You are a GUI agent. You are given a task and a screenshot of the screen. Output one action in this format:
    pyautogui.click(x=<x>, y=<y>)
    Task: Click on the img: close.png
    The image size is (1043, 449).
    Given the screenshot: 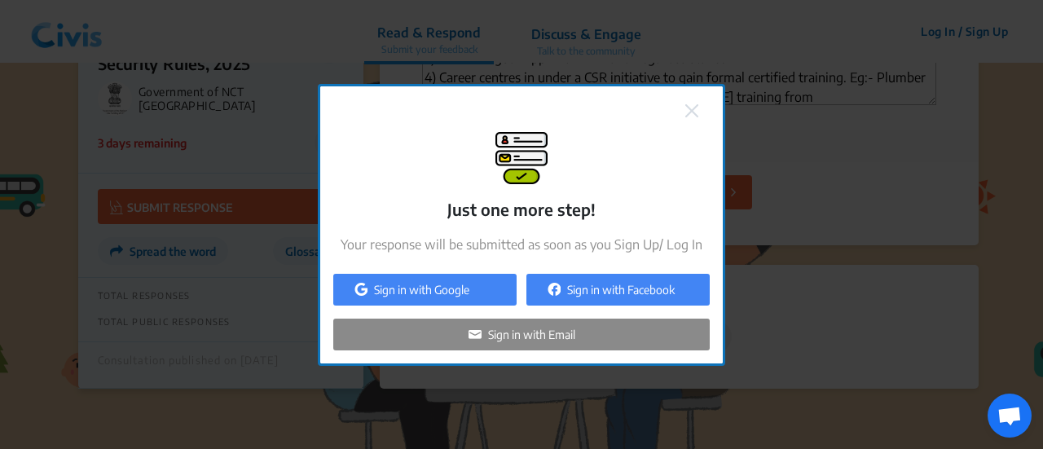 What is the action you would take?
    pyautogui.click(x=692, y=111)
    